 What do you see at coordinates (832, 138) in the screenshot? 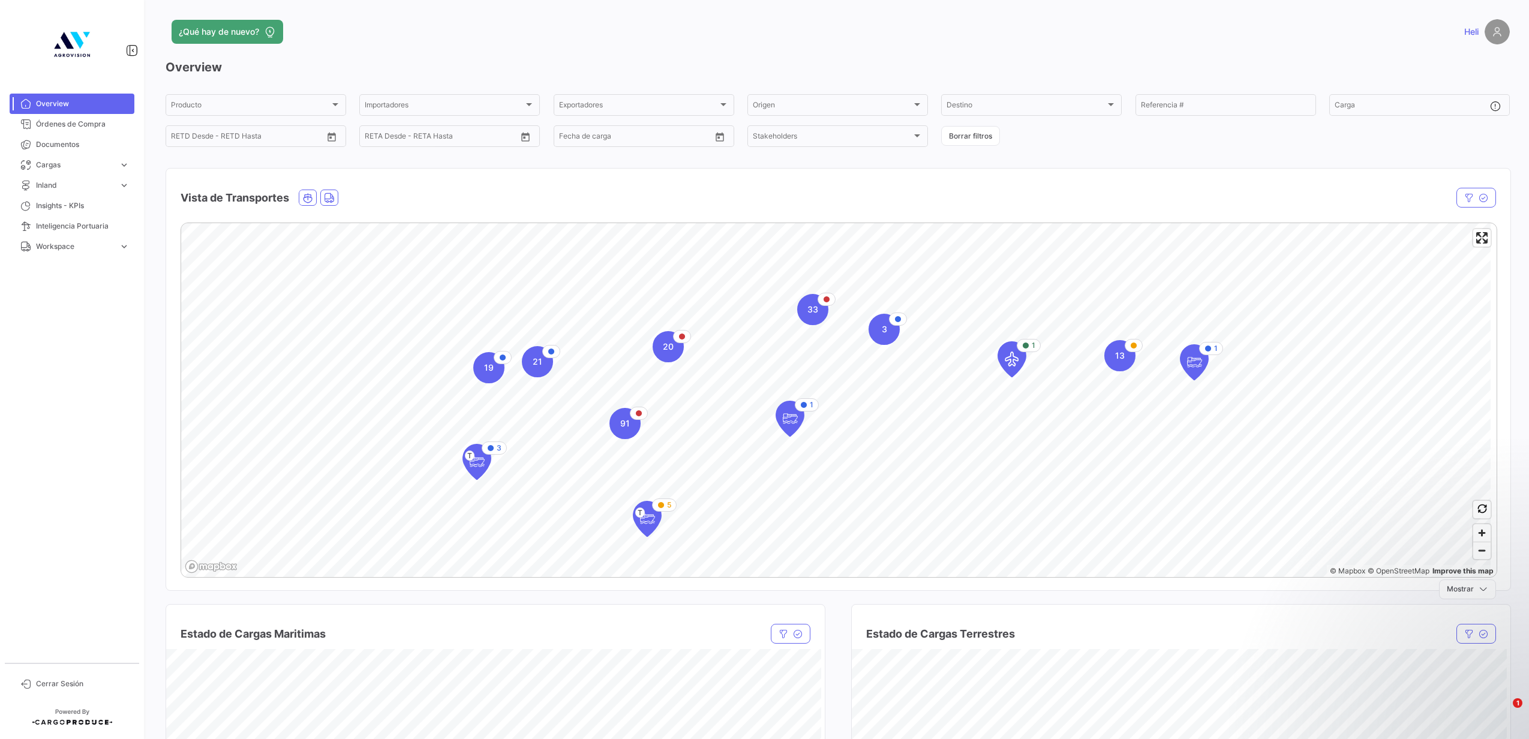
I see `span: Stakeholders` at bounding box center [832, 138].